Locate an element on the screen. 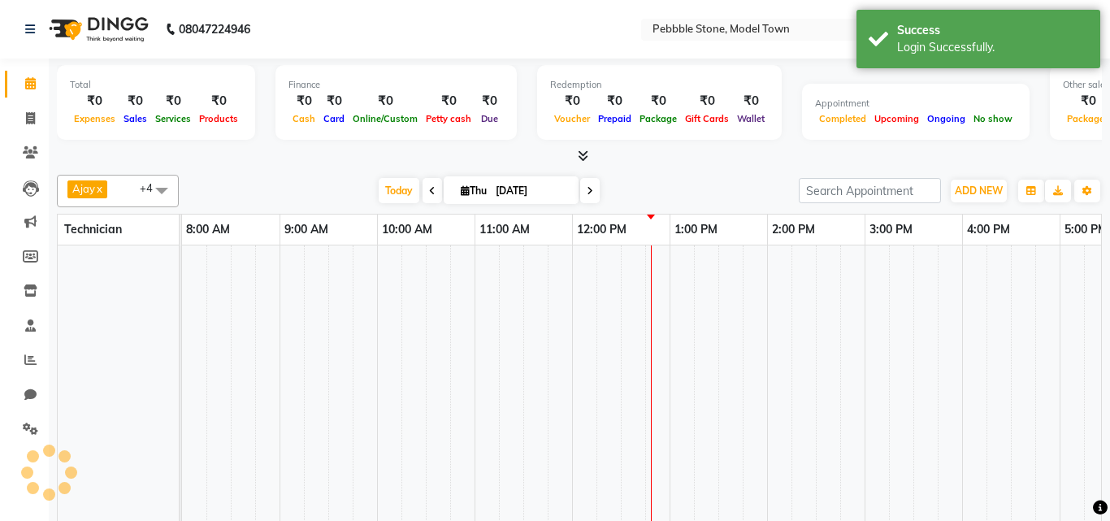 This screenshot has width=1110, height=521. div: Appointment is located at coordinates (916, 103).